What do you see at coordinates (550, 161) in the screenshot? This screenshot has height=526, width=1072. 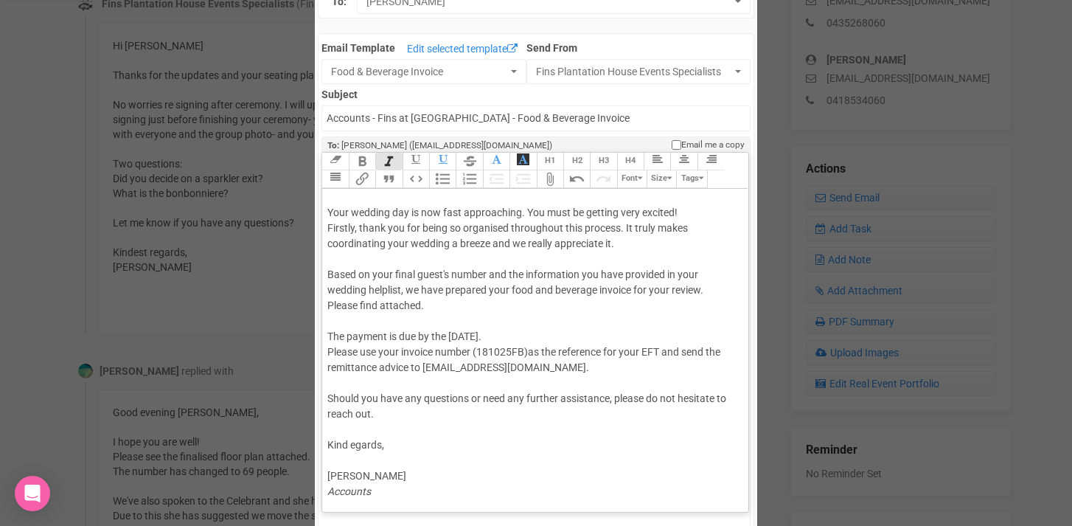 I see `button: Heading 1` at bounding box center [550, 161].